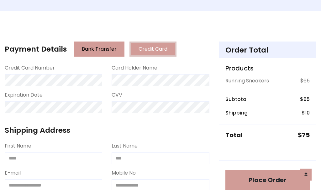 This screenshot has height=190, width=321. Describe the element at coordinates (306, 135) in the screenshot. I see `span: 75` at that location.